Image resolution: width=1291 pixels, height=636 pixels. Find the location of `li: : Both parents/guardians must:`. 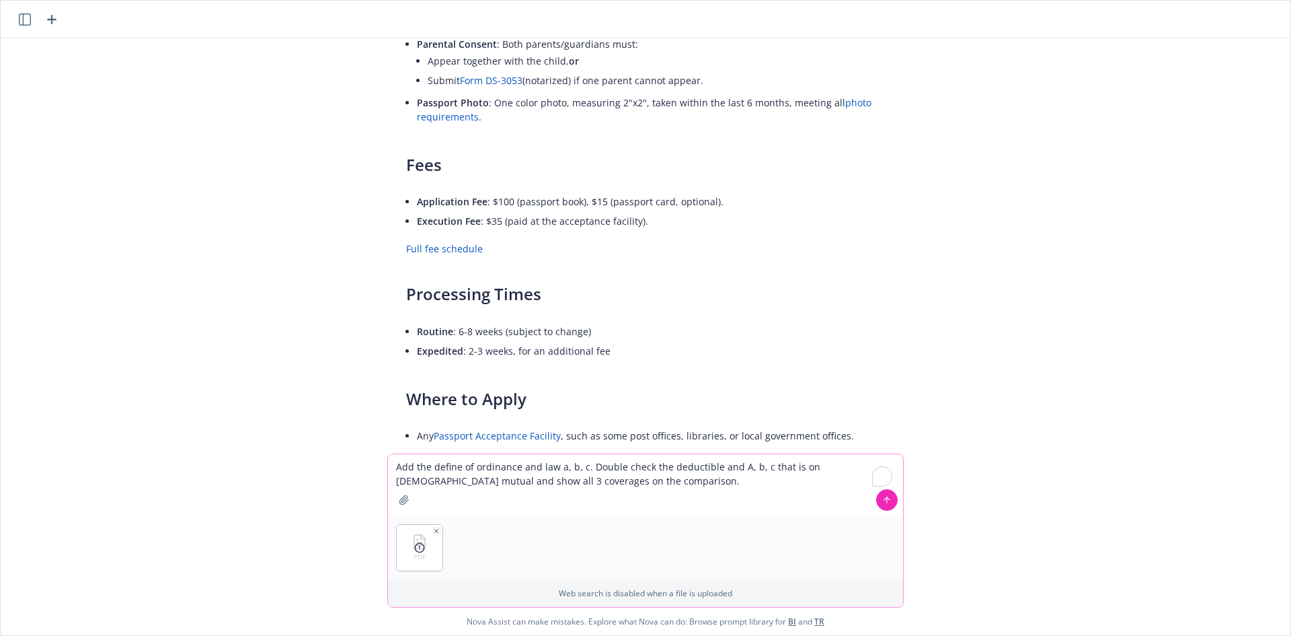

li: : Both parents/guardians must: is located at coordinates (656, 63).